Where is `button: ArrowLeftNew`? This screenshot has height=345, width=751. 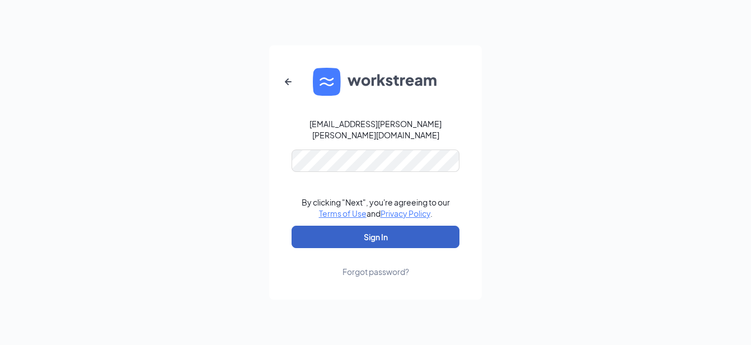
button: ArrowLeftNew is located at coordinates (288, 82).